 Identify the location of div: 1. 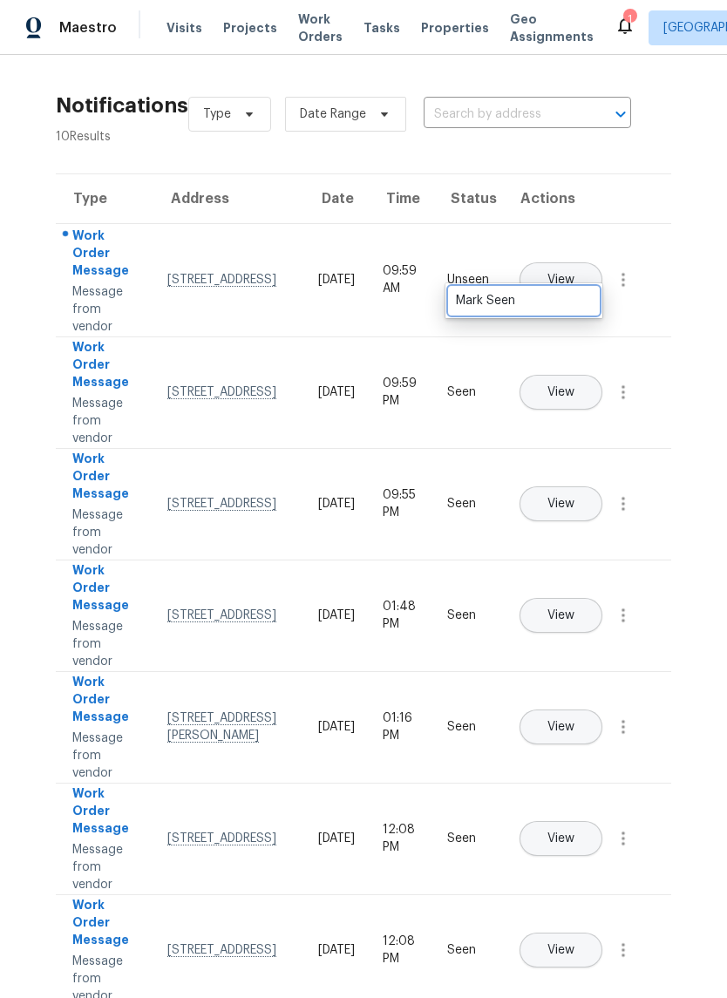
(630, 19).